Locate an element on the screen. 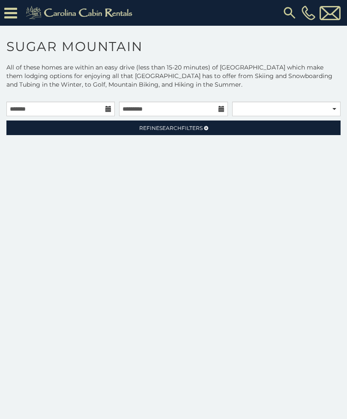 This screenshot has height=419, width=347. span: Search is located at coordinates (171, 128).